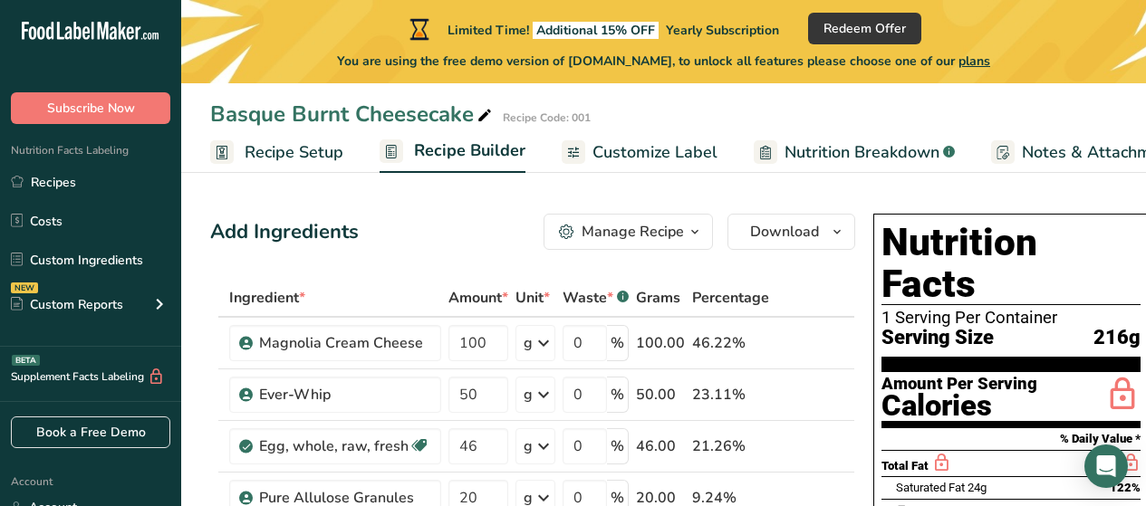 Image resolution: width=1146 pixels, height=506 pixels. I want to click on span: Additional 15% OFF, so click(595, 30).